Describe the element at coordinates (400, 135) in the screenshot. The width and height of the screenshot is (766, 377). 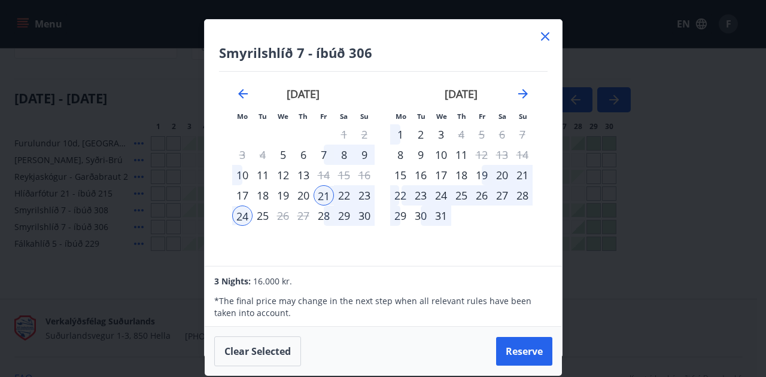
I see `td: Choose Monday, December 1, 2025 as your check-in date. It’s available.` at that location.